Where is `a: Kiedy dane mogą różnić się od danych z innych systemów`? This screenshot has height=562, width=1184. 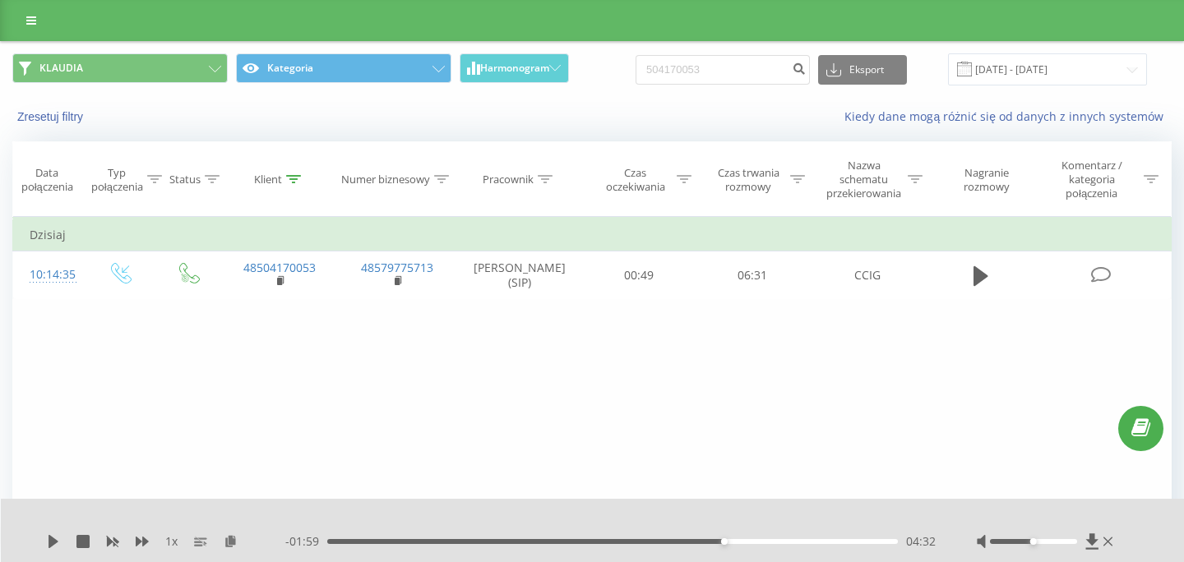 a: Kiedy dane mogą różnić się od danych z innych systemów is located at coordinates (1008, 116).